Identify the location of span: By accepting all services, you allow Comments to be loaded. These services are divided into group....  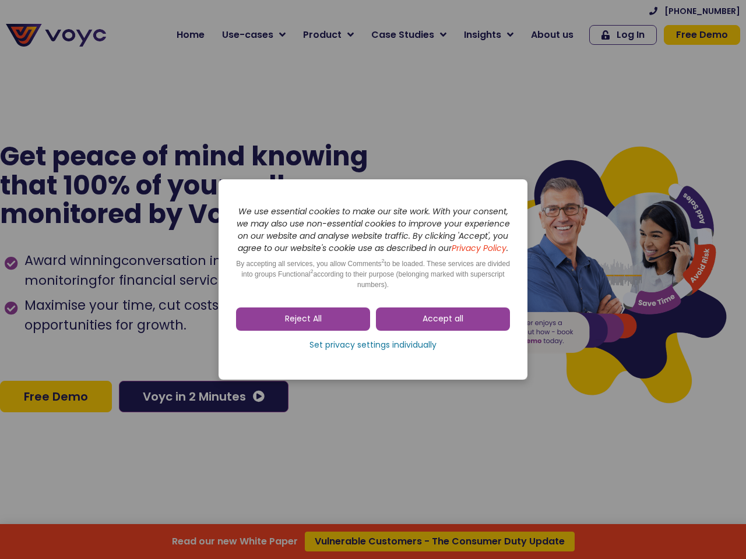
(373, 274).